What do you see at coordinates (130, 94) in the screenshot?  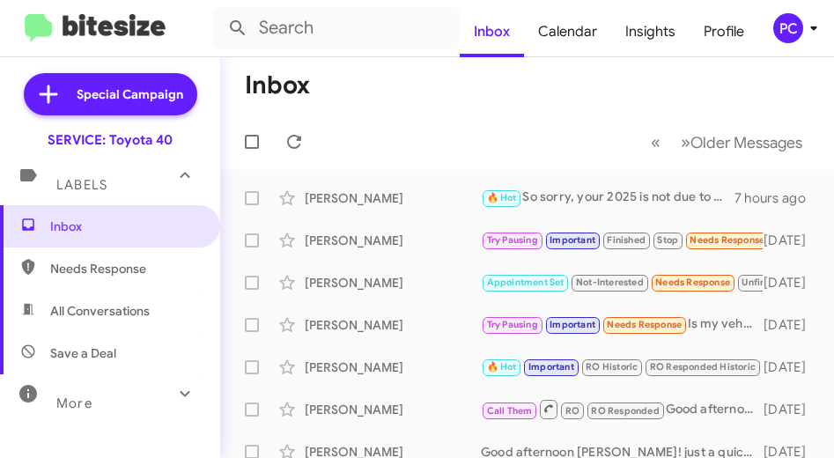 I see `span: Special Campaign` at bounding box center [130, 94].